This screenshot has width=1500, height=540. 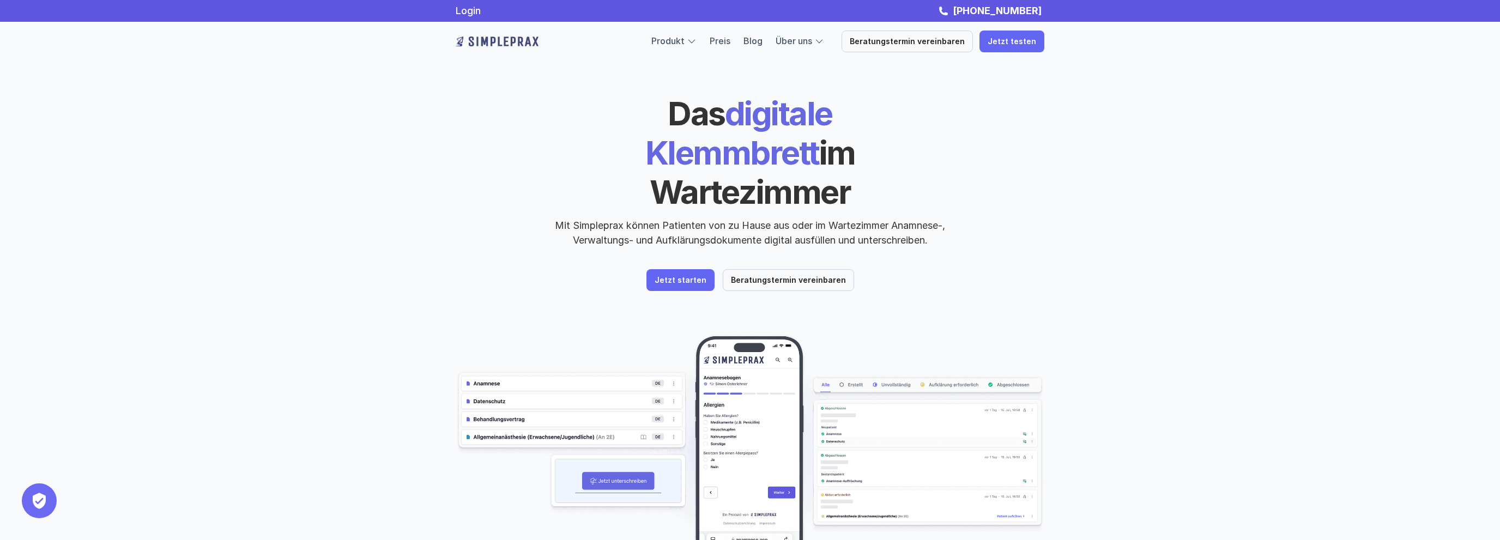 What do you see at coordinates (794, 41) in the screenshot?
I see `a: Über uns` at bounding box center [794, 41].